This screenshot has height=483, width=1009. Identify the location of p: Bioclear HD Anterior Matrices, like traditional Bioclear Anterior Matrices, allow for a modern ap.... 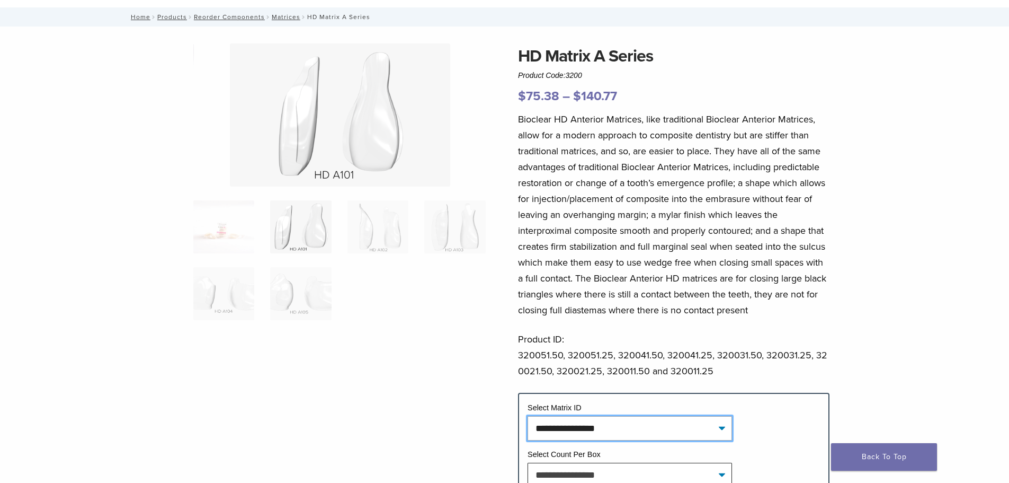
(674, 215).